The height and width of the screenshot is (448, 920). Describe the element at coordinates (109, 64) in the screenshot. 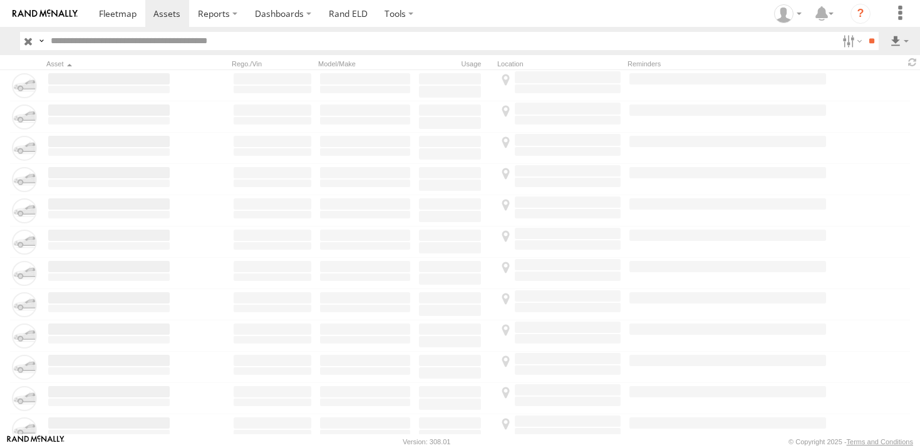

I see `div: Click to Sort` at that location.